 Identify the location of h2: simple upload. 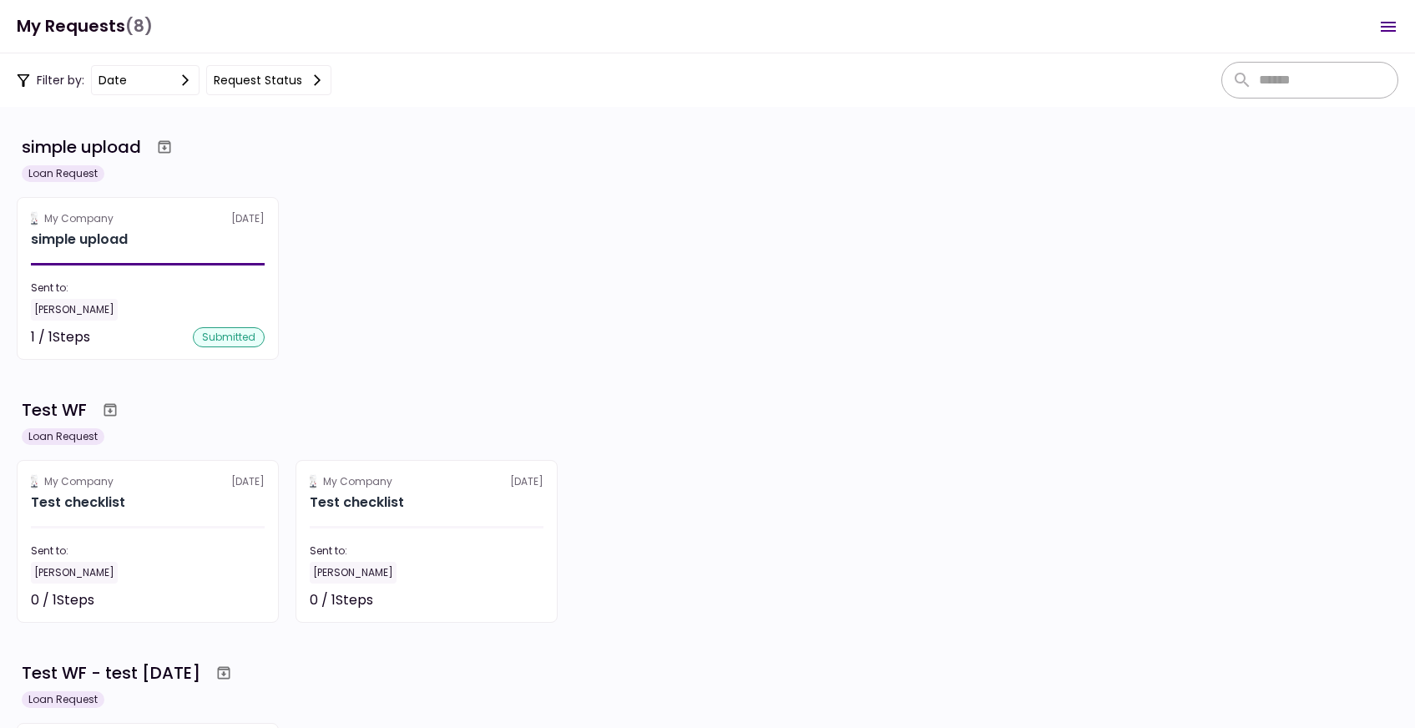
(79, 240).